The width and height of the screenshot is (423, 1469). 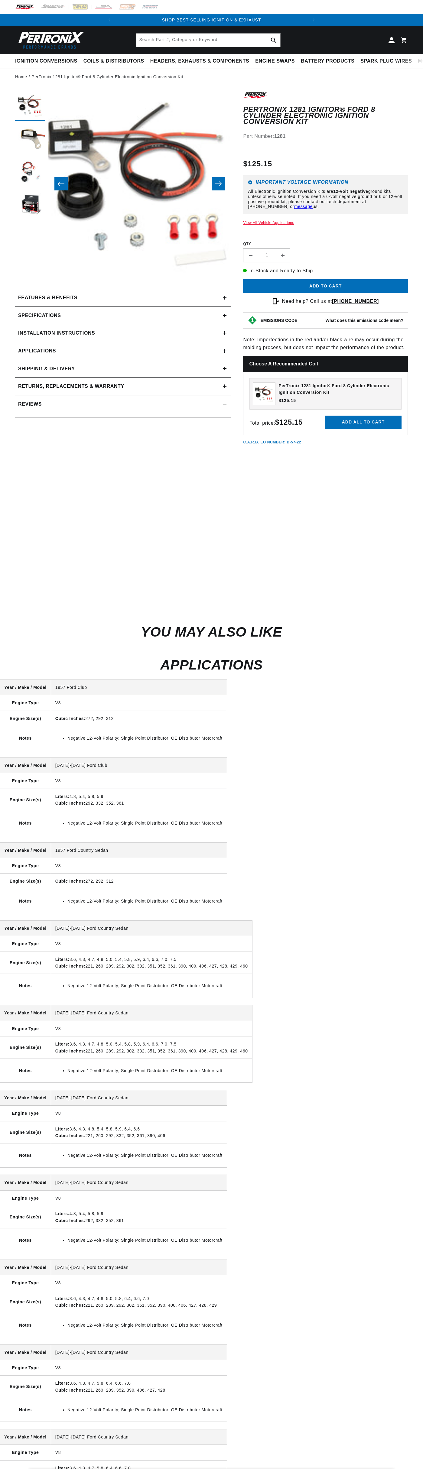 What do you see at coordinates (48, 61) in the screenshot?
I see `summary: Ignition Conversions` at bounding box center [48, 61].